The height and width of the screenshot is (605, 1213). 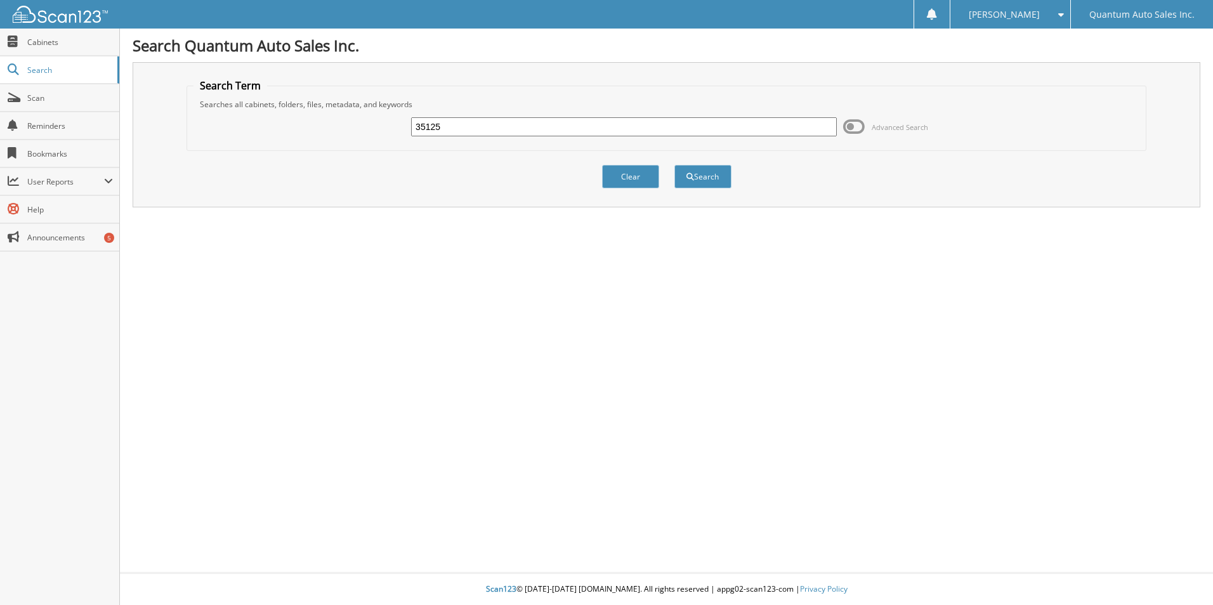 I want to click on span: Bookmarks, so click(x=70, y=154).